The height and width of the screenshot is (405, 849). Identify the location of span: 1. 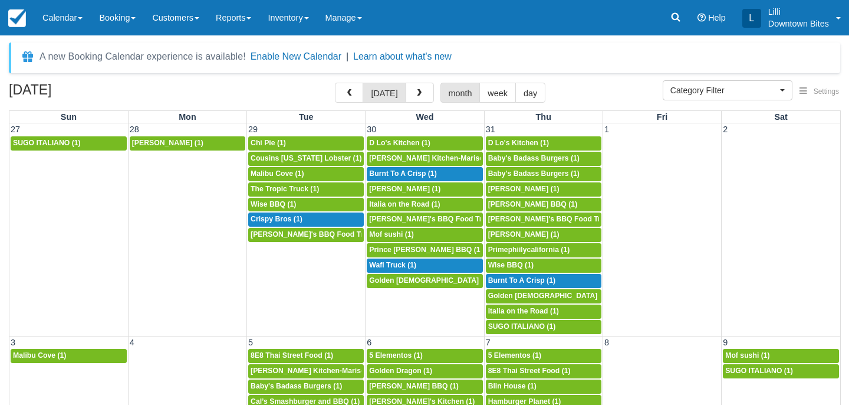
(607, 129).